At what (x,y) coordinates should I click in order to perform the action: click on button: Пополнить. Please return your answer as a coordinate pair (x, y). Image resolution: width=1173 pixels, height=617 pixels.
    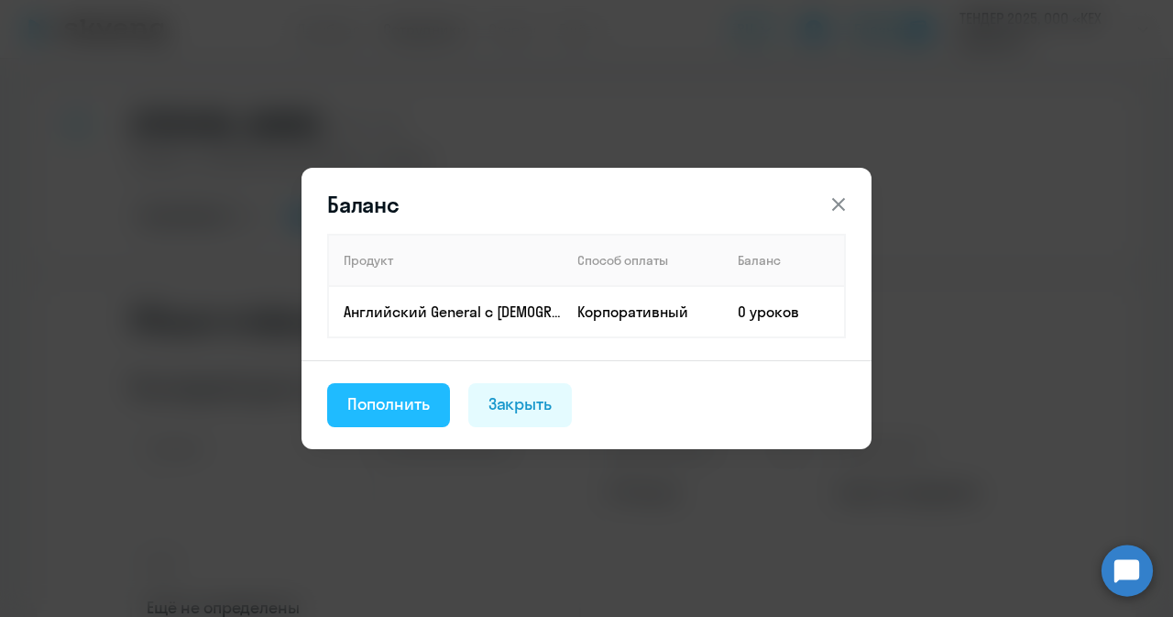
    Looking at the image, I should click on (389, 405).